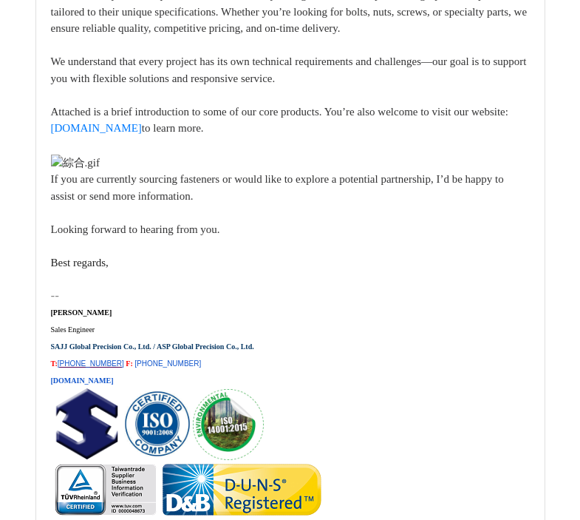  Describe the element at coordinates (277, 194) in the screenshot. I see `font: If you are currently sourcing fasteners or would like to explore a potential partnership, I’d be ...` at that location.